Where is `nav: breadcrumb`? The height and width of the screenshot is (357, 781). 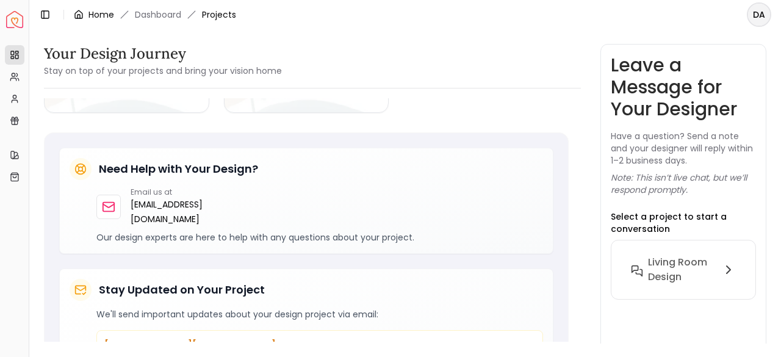
nav: breadcrumb is located at coordinates (155, 15).